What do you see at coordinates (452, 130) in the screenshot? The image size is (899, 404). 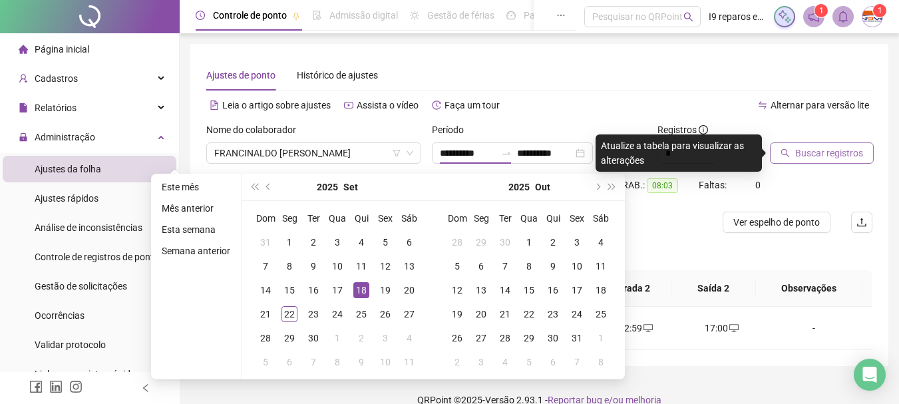 I see `label: Período` at bounding box center [452, 130].